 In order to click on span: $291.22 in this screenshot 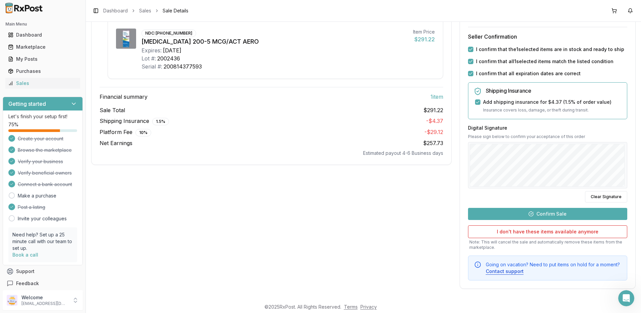, I will do `click(433, 110)`.